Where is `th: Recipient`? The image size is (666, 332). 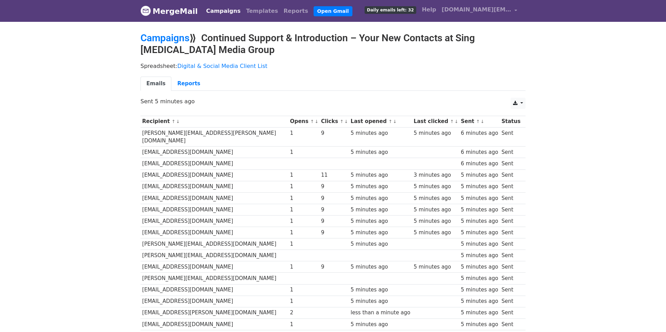
th: Recipient is located at coordinates (214, 121).